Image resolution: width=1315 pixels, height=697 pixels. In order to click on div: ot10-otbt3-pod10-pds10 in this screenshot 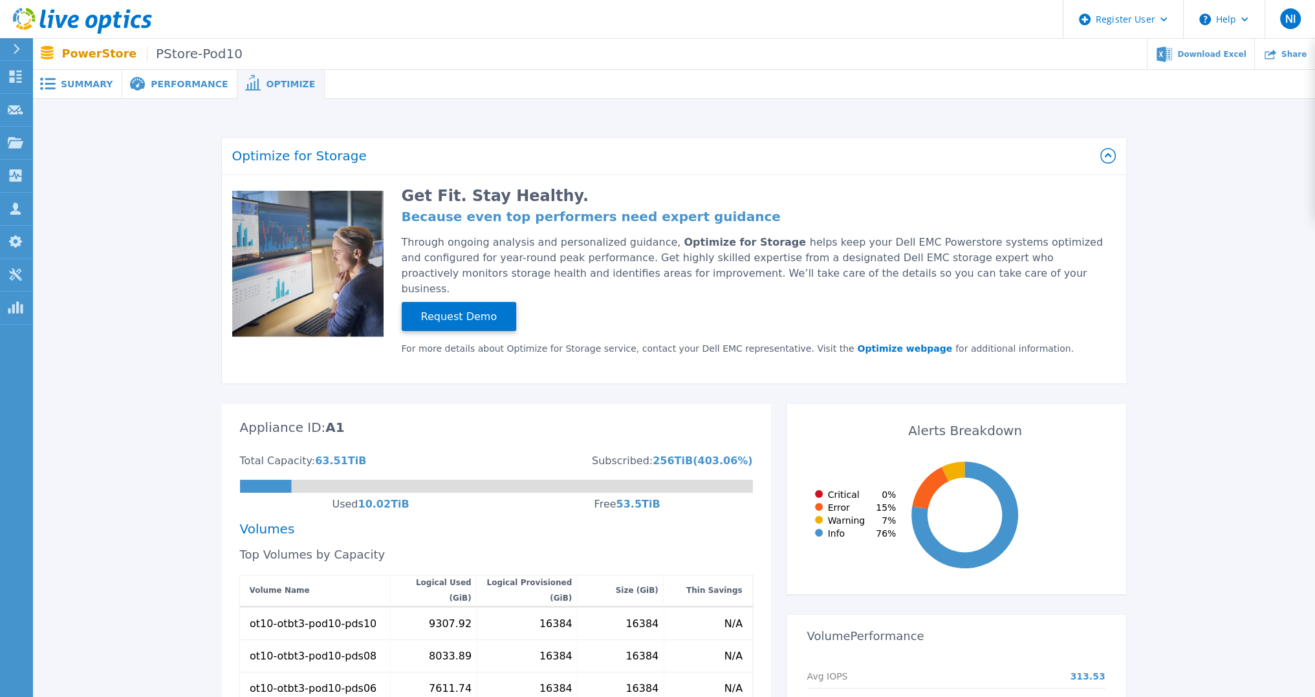, I will do `click(313, 623)`.